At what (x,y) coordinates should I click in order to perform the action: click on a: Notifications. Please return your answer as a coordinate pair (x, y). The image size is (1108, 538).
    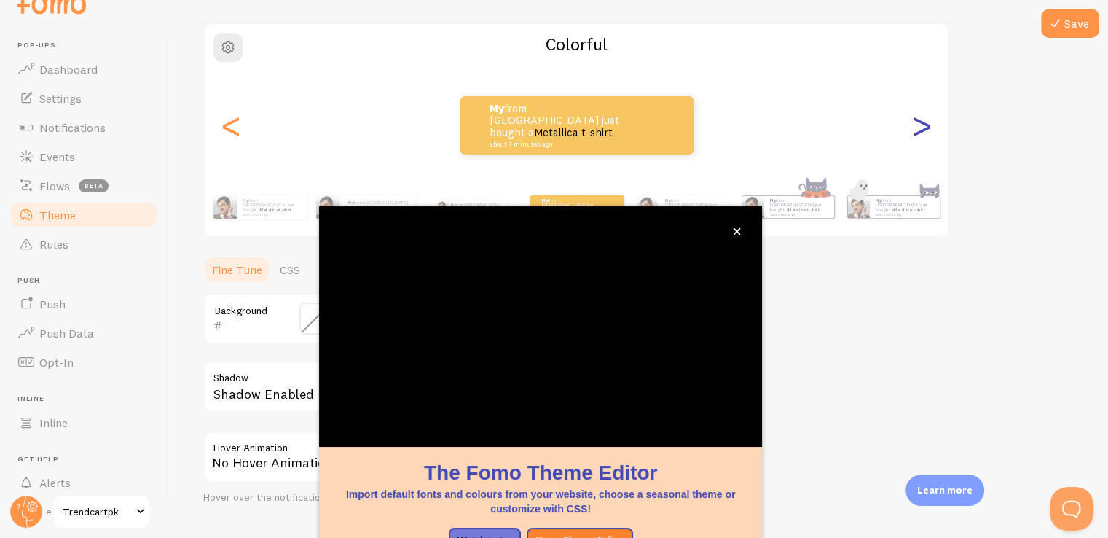
    Looking at the image, I should click on (84, 128).